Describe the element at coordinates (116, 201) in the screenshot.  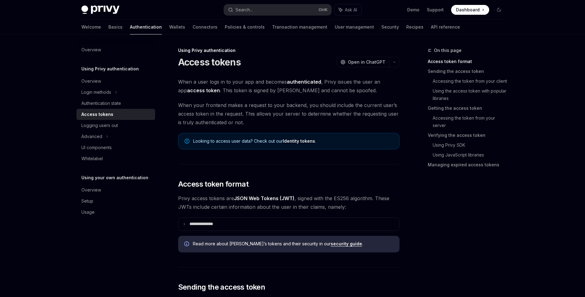
I see `a: Setup` at that location.